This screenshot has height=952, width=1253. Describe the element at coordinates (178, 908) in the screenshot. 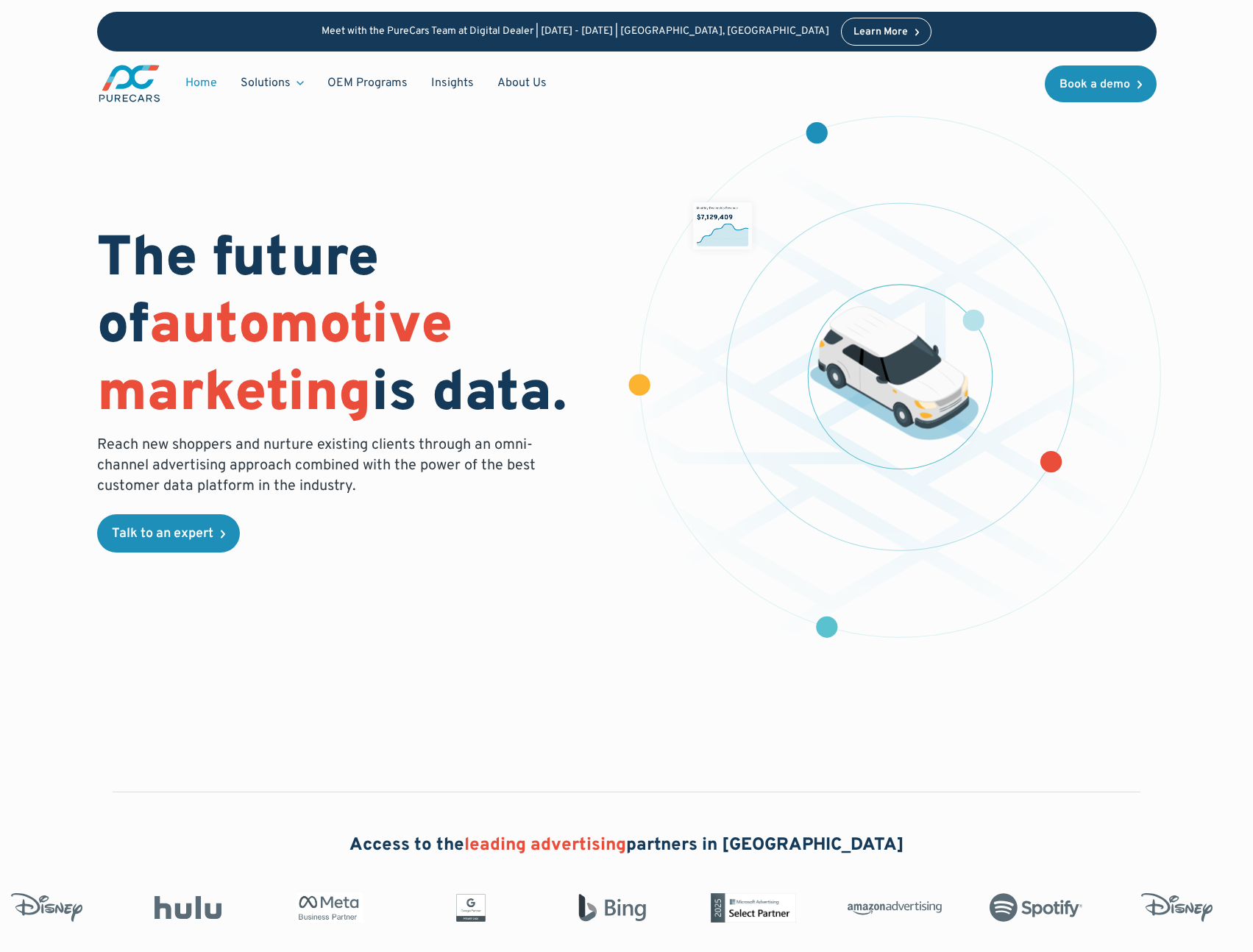

I see `img: Hulu` at that location.